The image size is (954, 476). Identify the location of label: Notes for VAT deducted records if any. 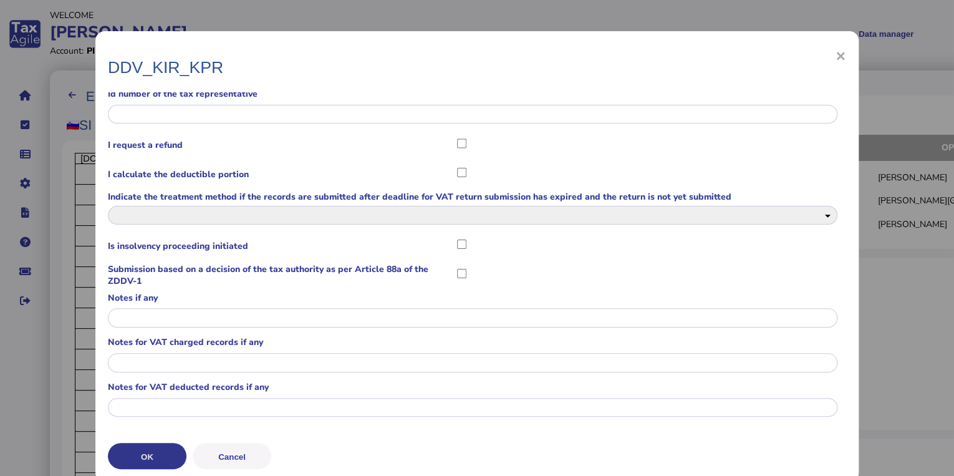
(472, 386).